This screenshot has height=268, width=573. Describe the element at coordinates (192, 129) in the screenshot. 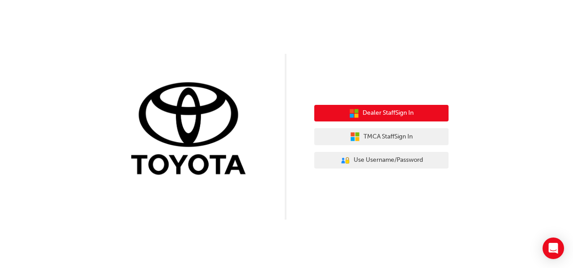

I see `img: Trak` at that location.